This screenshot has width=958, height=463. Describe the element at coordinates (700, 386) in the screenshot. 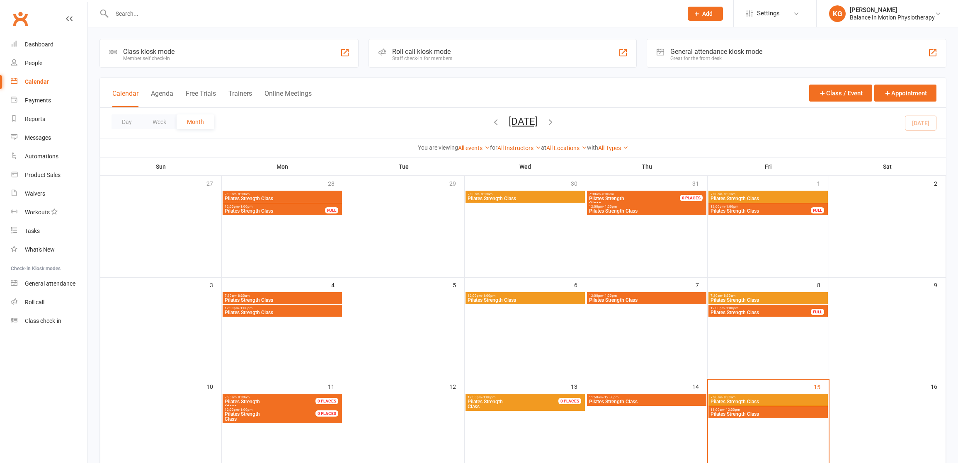

I see `div: 14` at that location.